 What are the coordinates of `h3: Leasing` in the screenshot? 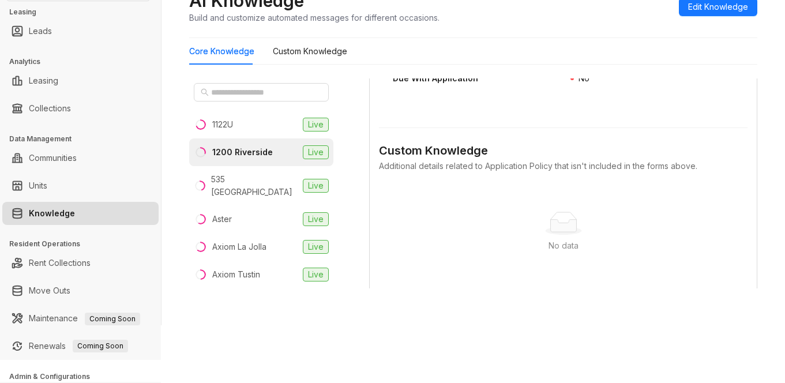 It's located at (85, 12).